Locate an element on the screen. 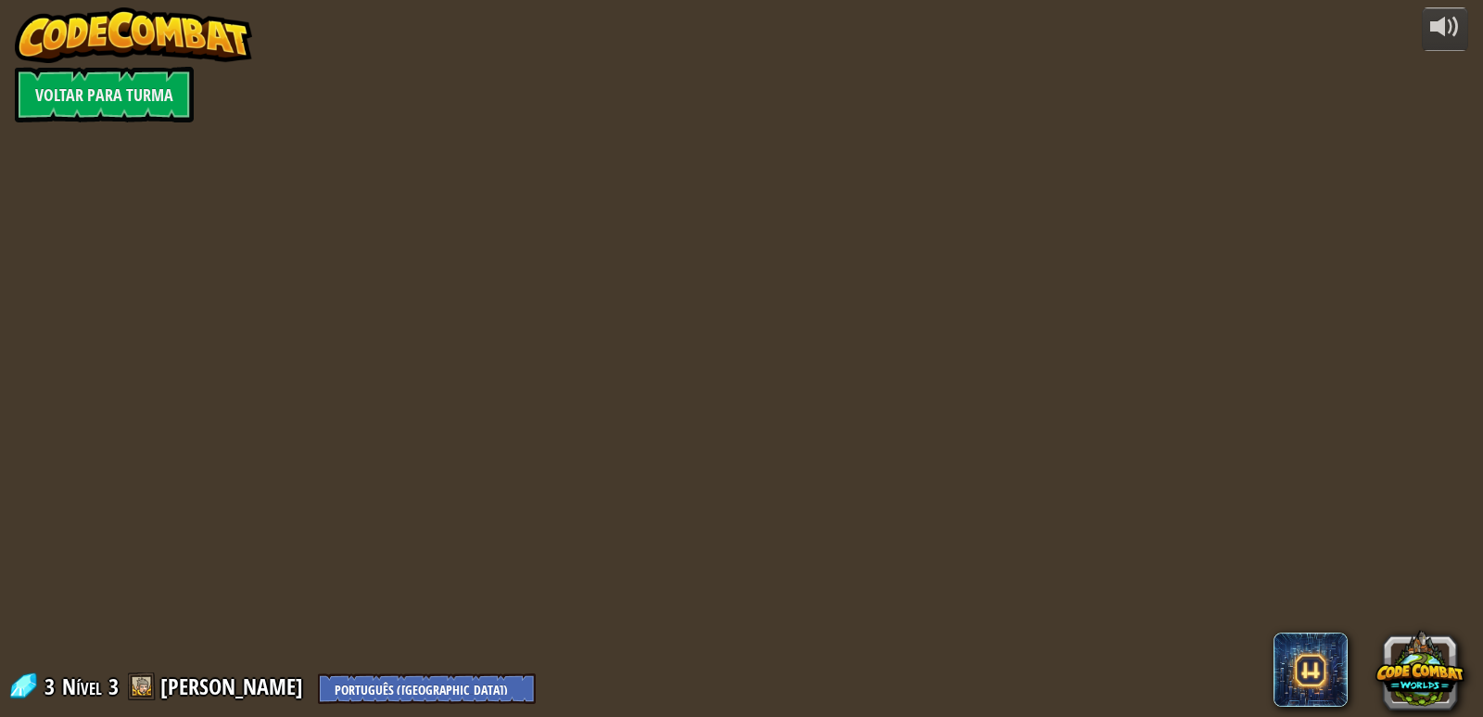 The width and height of the screenshot is (1483, 717). img: CodeCombat - Learn how to code by playing a game is located at coordinates (133, 35).